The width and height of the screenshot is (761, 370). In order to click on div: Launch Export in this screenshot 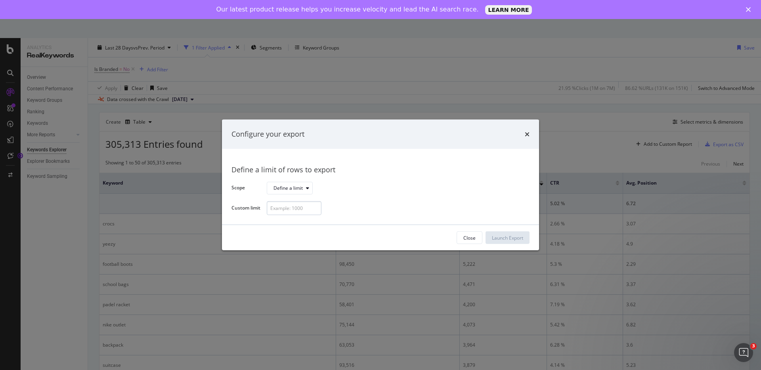, I will do `click(507, 238)`.